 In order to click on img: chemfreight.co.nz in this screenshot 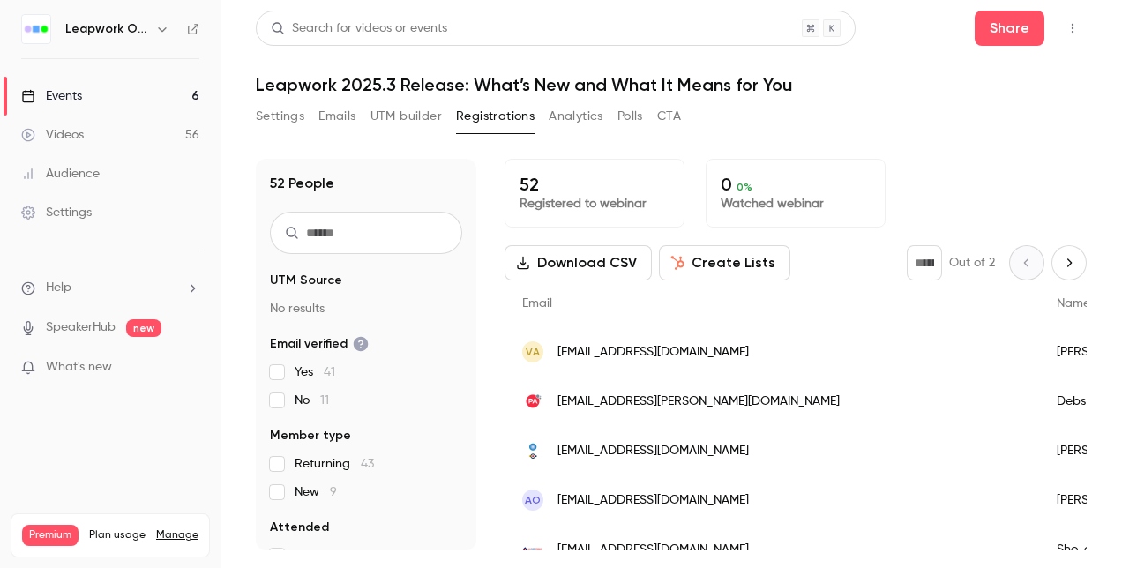, I will do `click(533, 550)`.